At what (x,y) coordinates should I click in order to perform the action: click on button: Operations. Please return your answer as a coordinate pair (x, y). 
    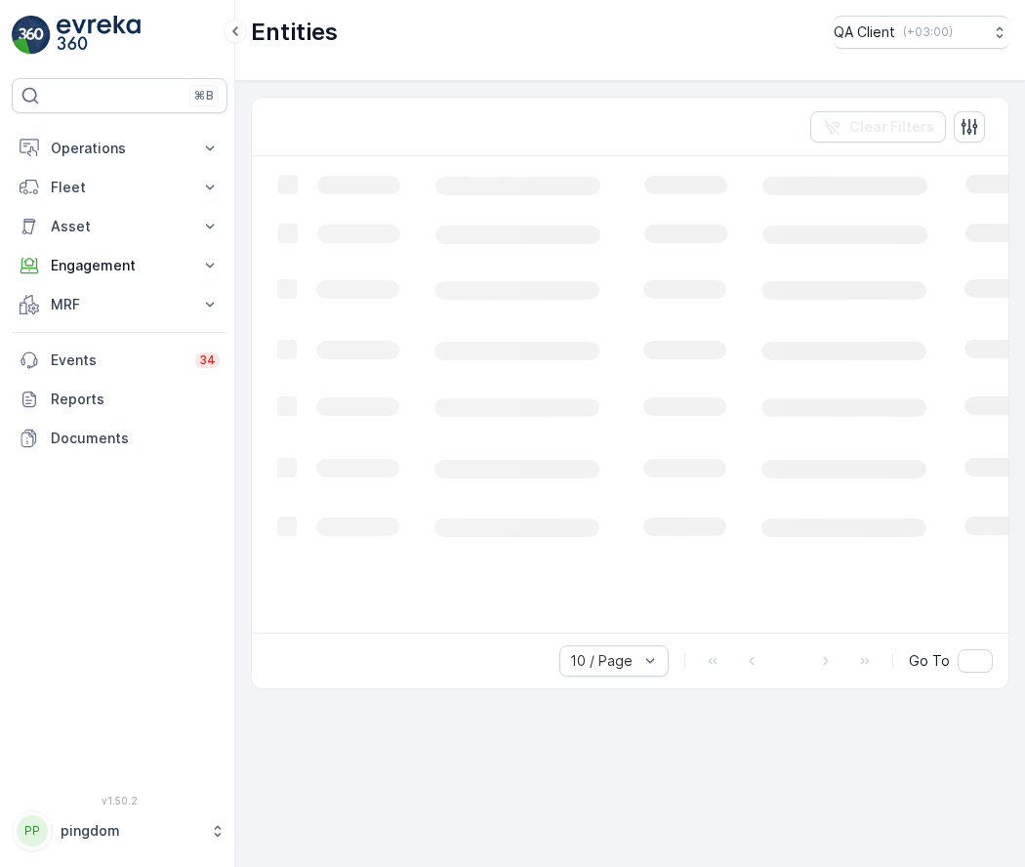
    Looking at the image, I should click on (119, 148).